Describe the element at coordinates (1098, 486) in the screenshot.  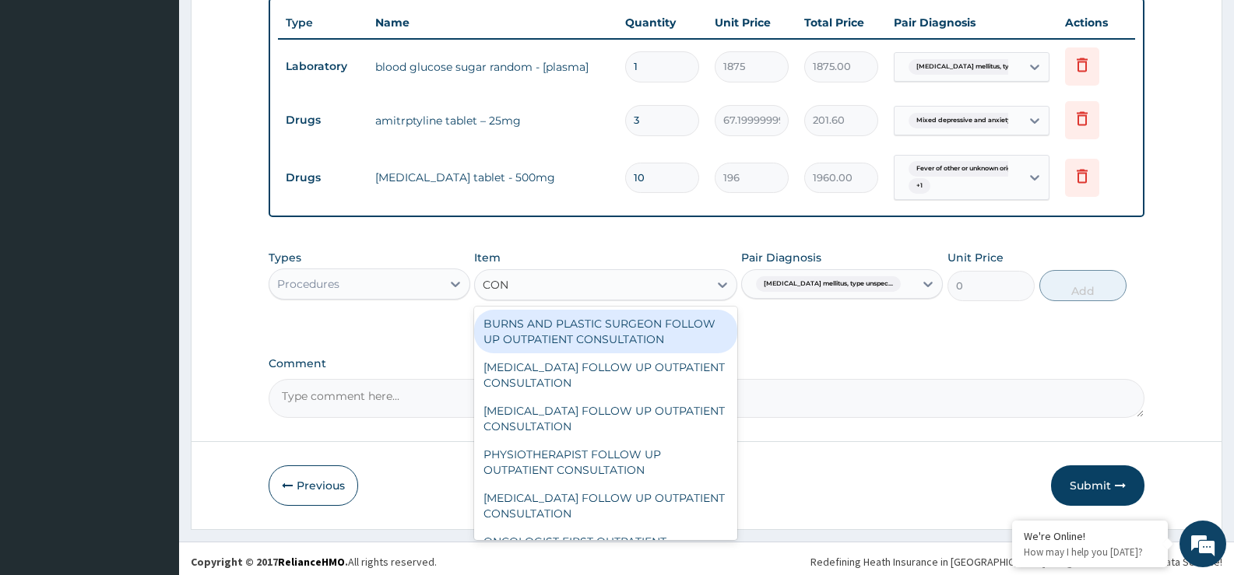
I see `button: Submit` at that location.